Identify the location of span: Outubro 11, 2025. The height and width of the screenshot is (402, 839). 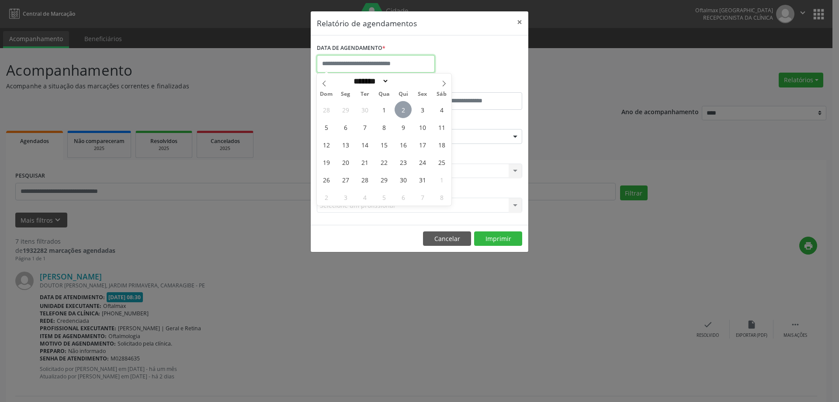
(441, 127).